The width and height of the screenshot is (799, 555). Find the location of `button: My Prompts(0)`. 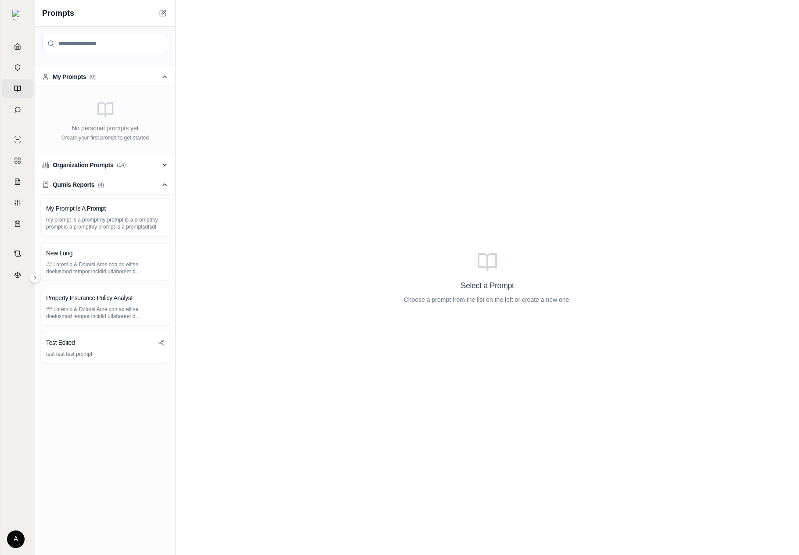

button: My Prompts(0) is located at coordinates (105, 77).